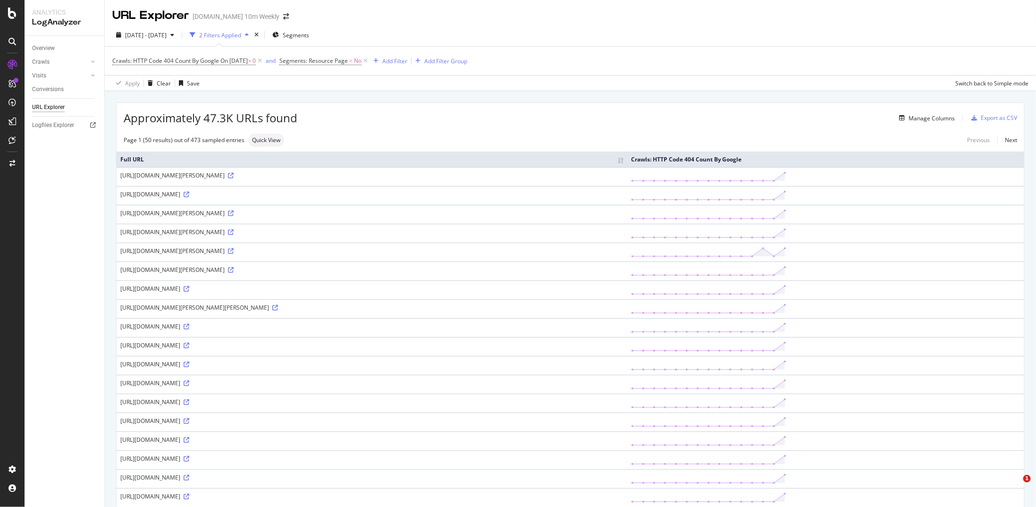  Describe the element at coordinates (64, 22) in the screenshot. I see `div: LogAnalyzer` at that location.